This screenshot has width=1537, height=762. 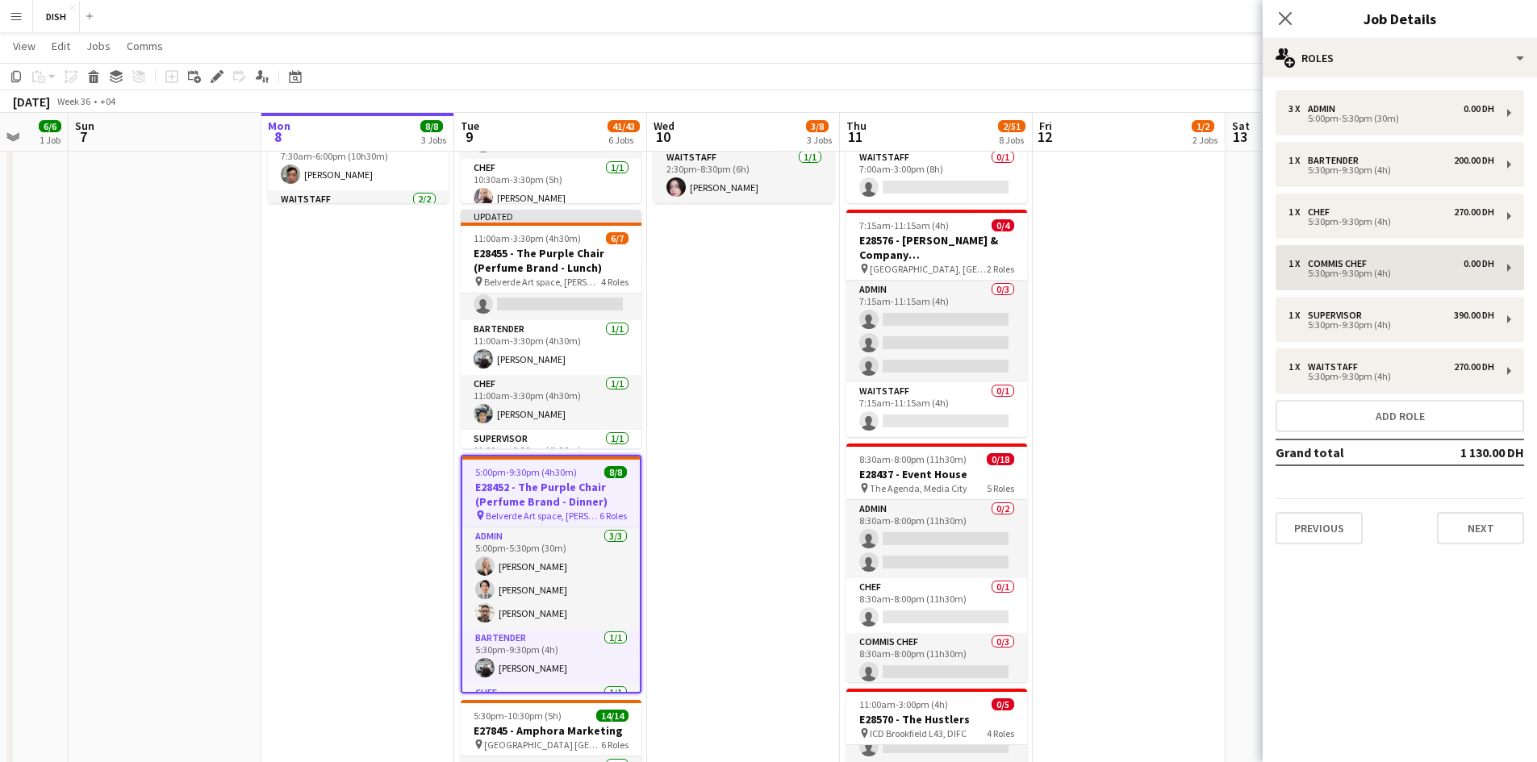 What do you see at coordinates (551, 731) in the screenshot?
I see `h3: E27845 - Amphora Marketing` at bounding box center [551, 731].